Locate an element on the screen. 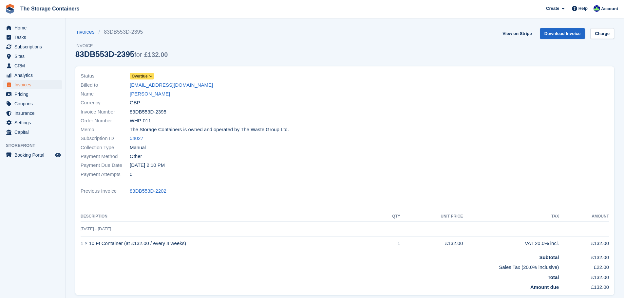 The image size is (624, 298). span: Billed to is located at coordinates (105, 85).